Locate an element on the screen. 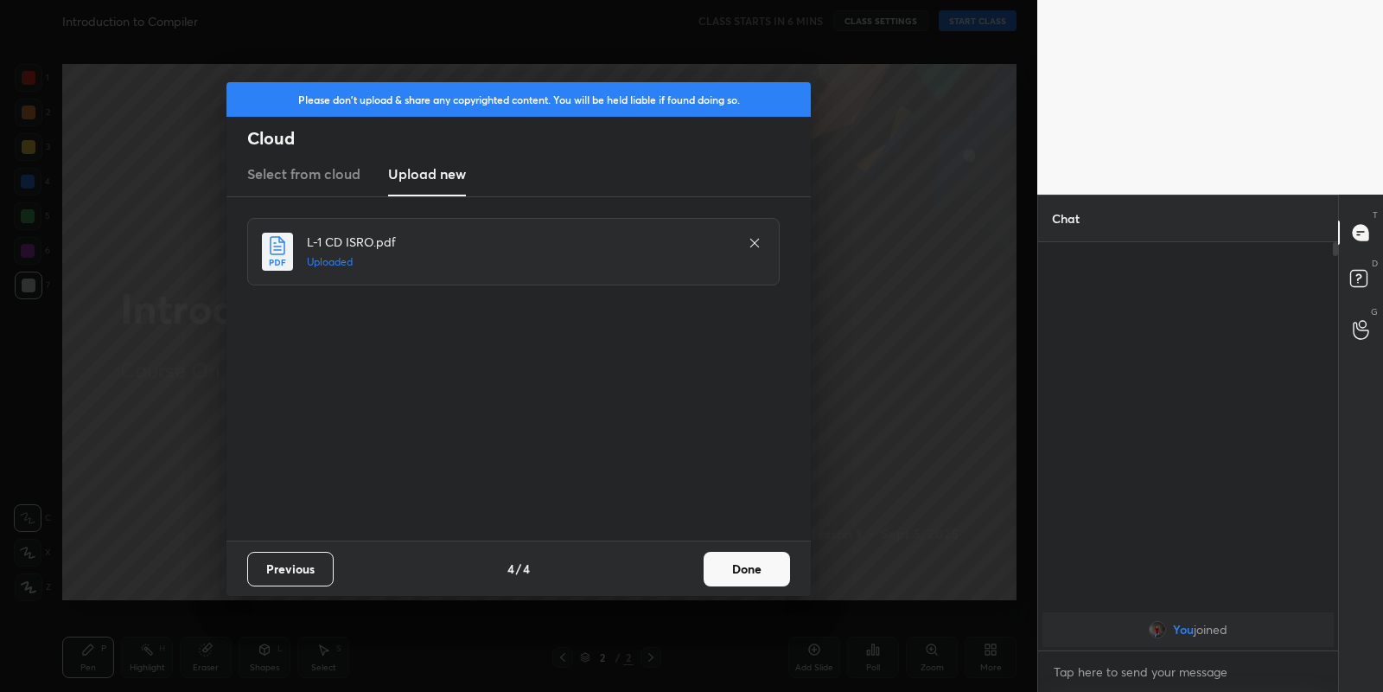 The height and width of the screenshot is (692, 1383). img: 0cf1bf49248344338ee83de1f04af710.9781463_3 is located at coordinates (1158, 629).